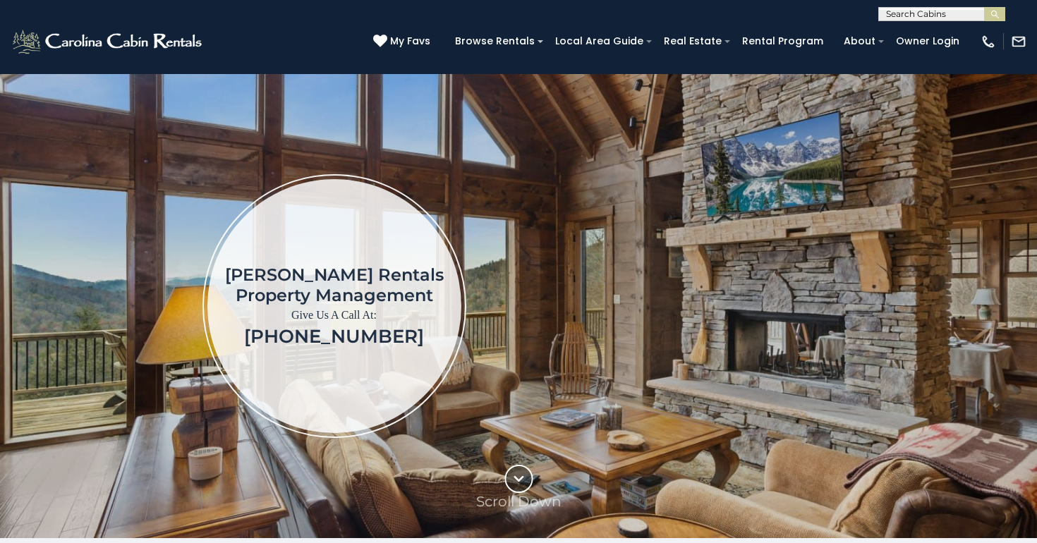 The width and height of the screenshot is (1037, 543). I want to click on img: mail-regular-white.png, so click(1019, 42).